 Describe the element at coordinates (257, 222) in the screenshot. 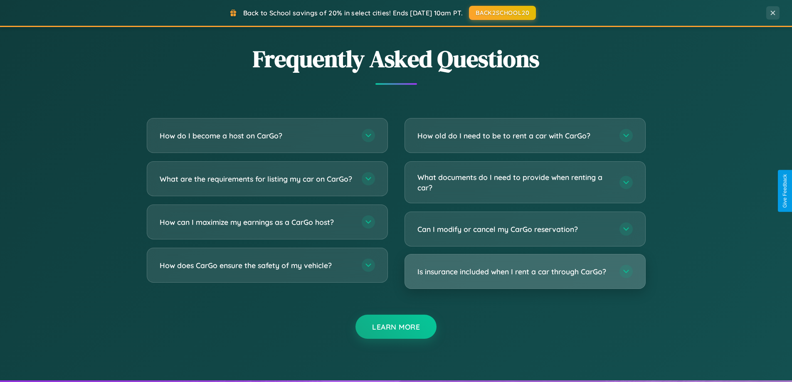

I see `h3: How can I maximize my earnings as a CarGo host?` at that location.